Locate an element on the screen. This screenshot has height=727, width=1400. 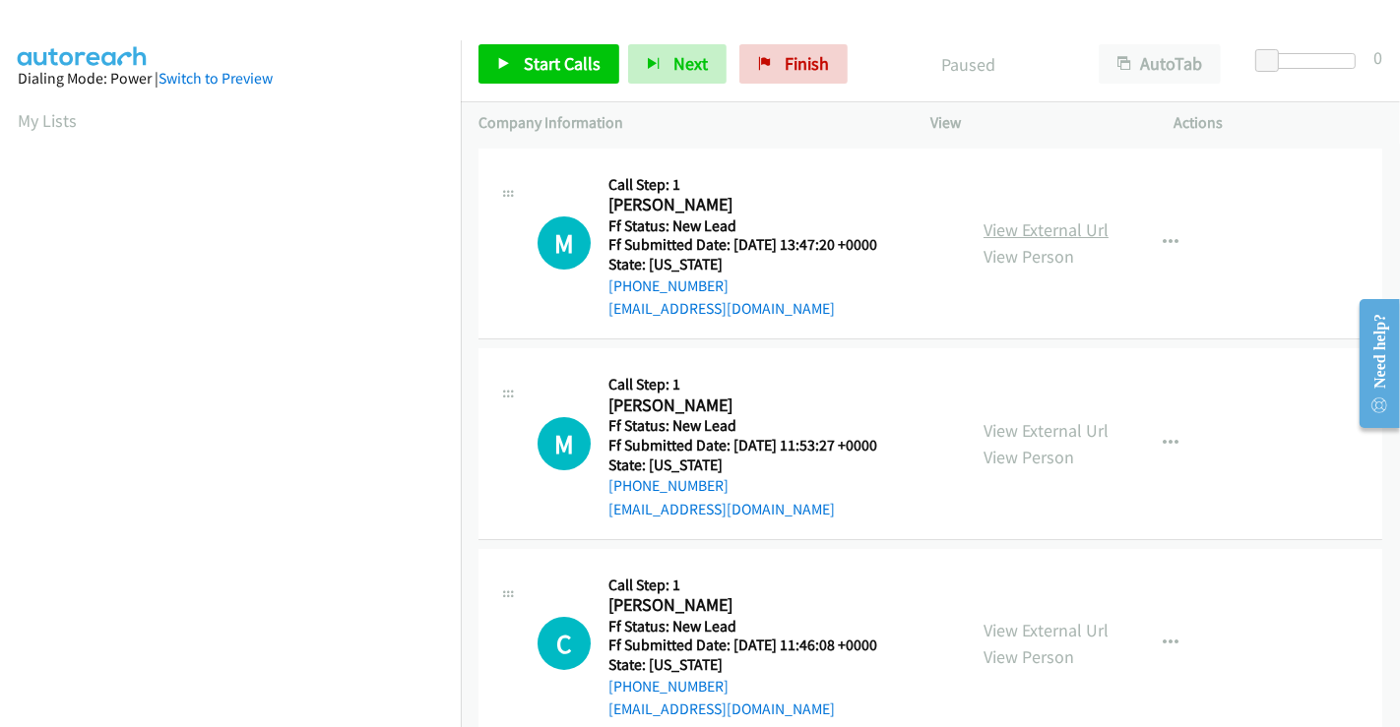
p: Company Information is located at coordinates (686, 123).